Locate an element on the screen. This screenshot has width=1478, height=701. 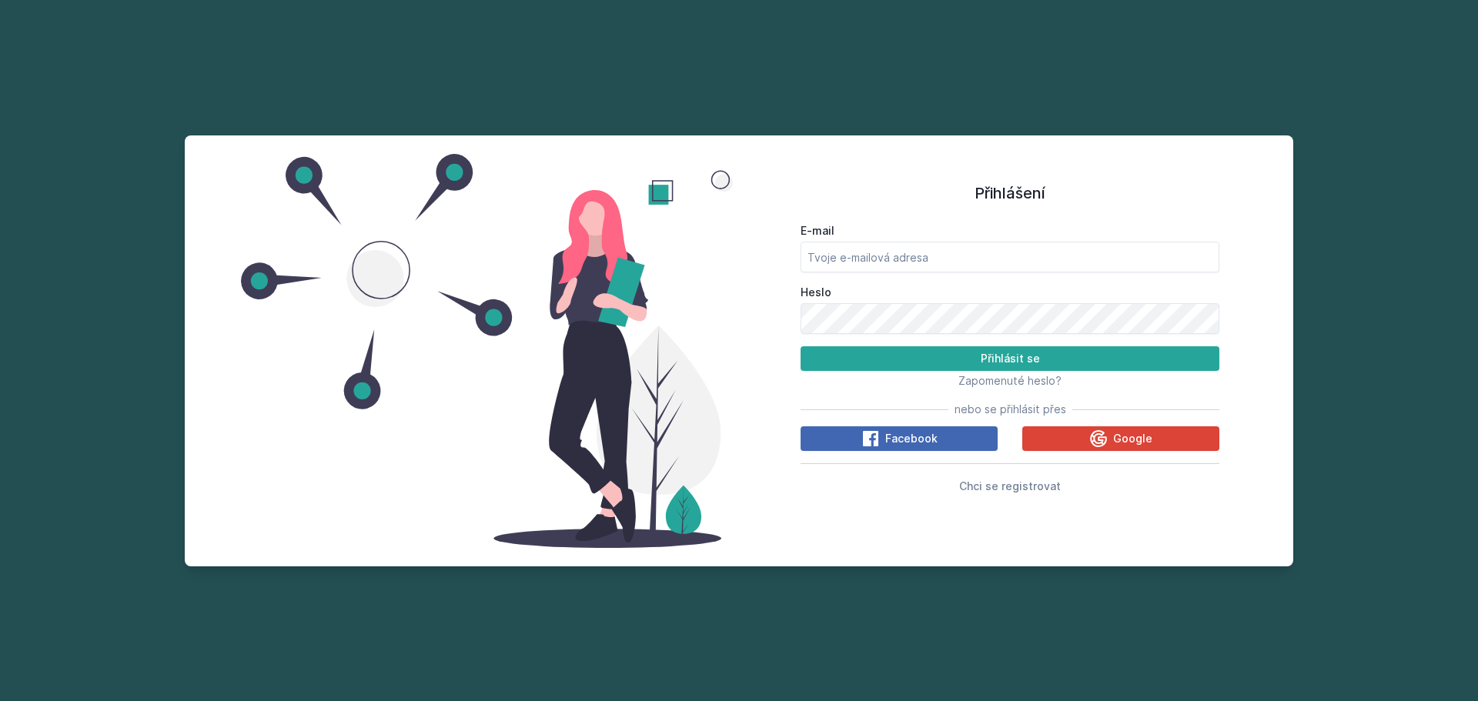
span: Chci se registrovat is located at coordinates (1010, 486).